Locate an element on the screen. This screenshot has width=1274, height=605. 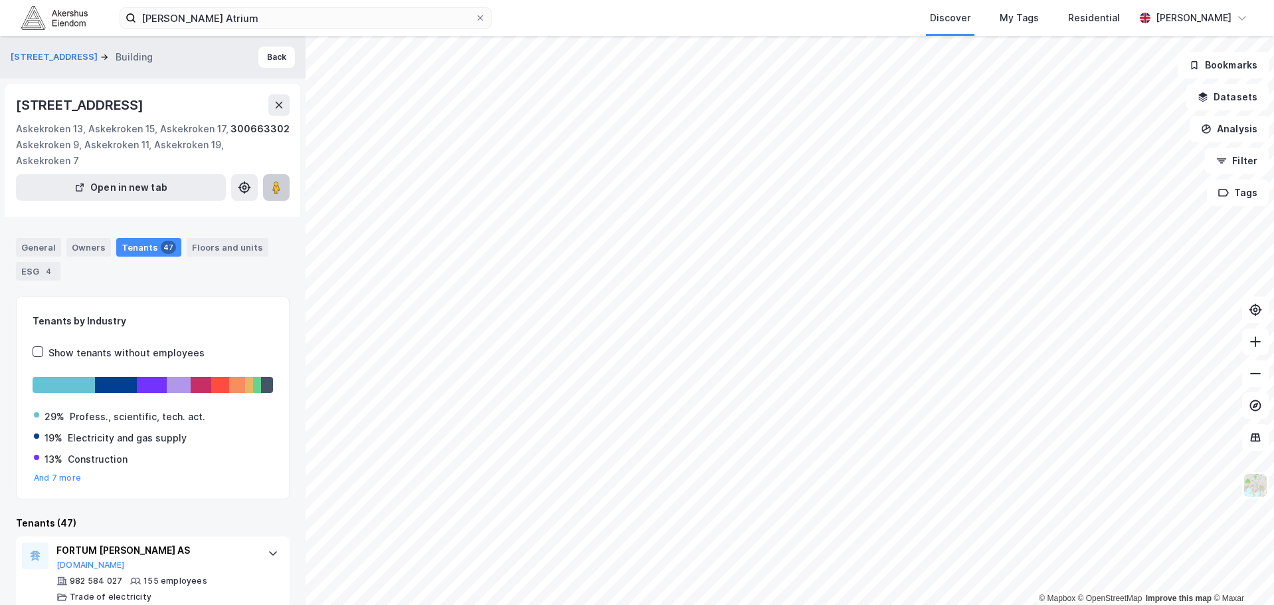
div: My Tags is located at coordinates (1019, 18).